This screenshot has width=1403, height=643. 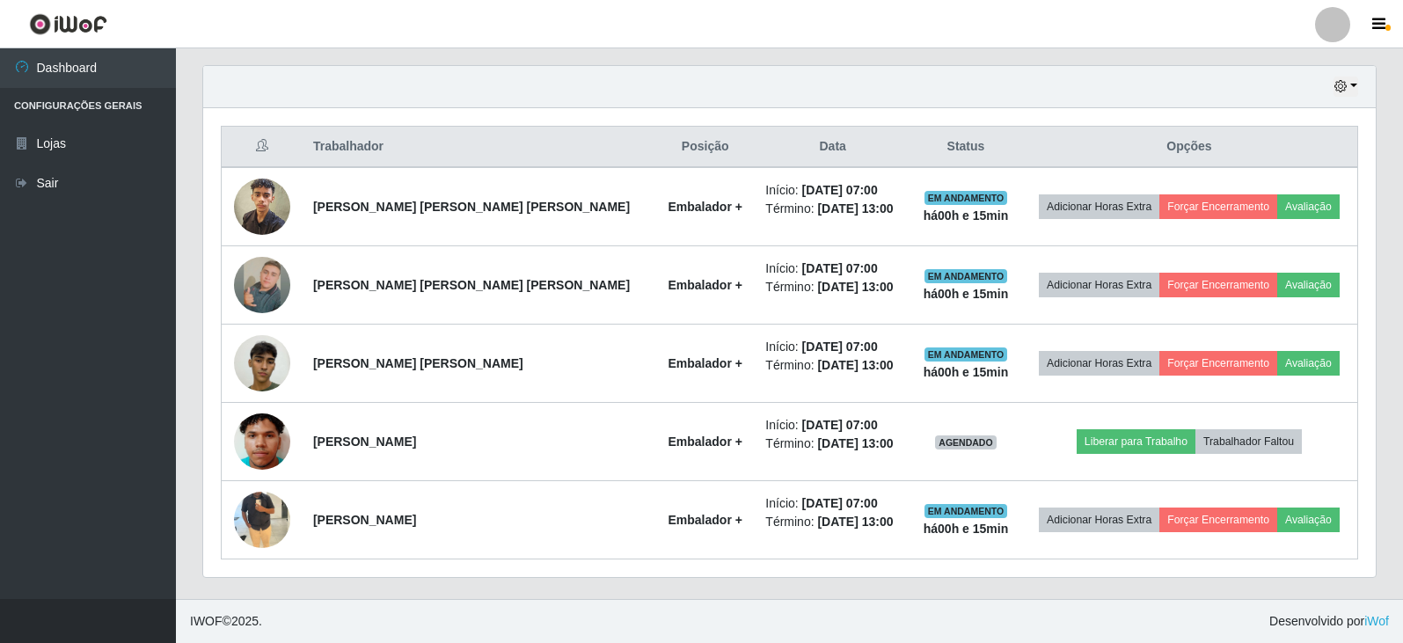 I want to click on img: 1752515329237.jpeg, so click(x=262, y=206).